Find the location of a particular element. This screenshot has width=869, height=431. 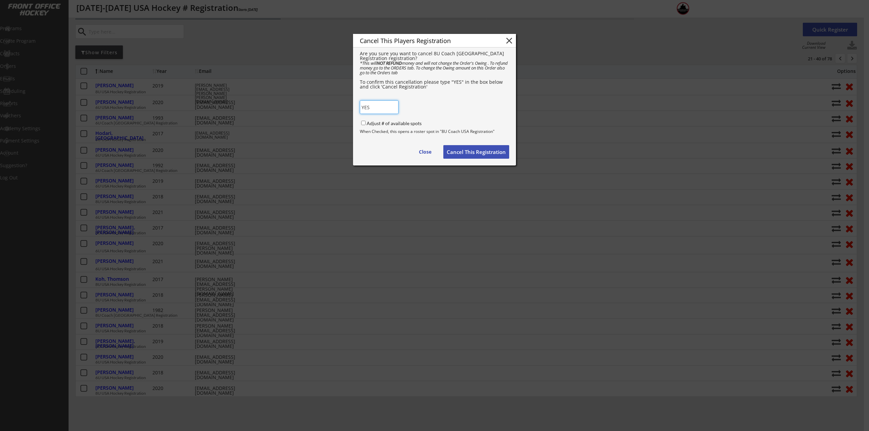

strong: NOT REFUND is located at coordinates (389, 63).